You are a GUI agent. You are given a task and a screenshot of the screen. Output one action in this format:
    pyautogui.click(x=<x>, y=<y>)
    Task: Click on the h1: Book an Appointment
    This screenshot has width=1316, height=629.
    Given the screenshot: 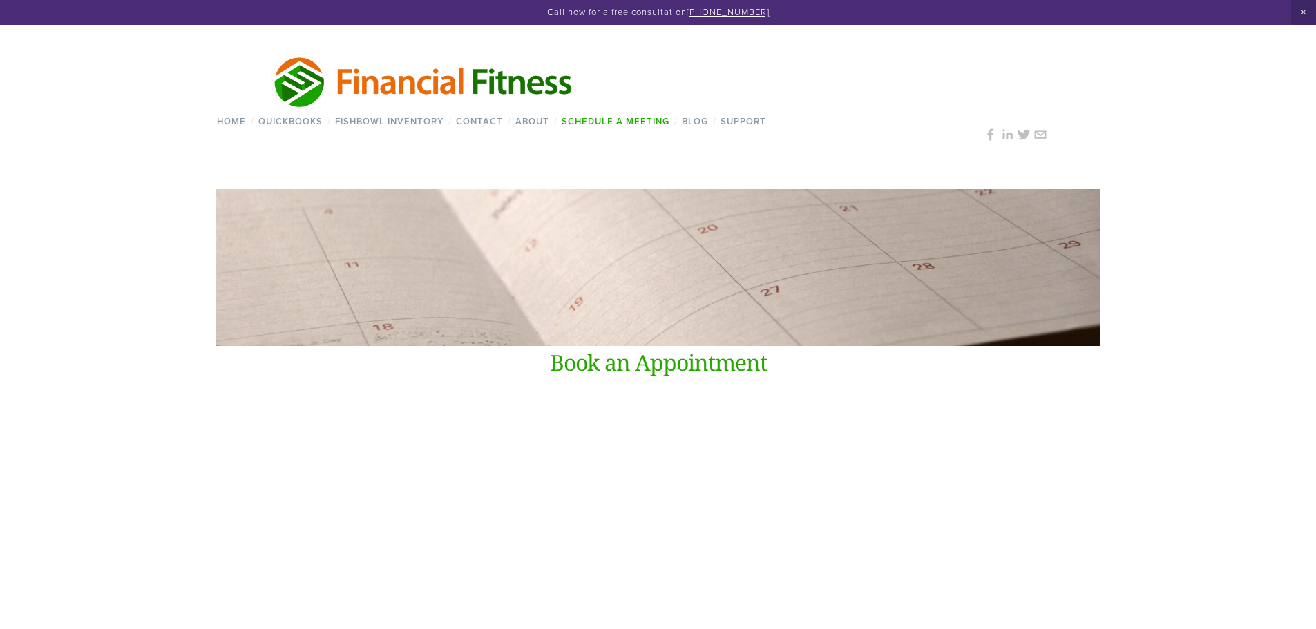 What is the action you would take?
    pyautogui.click(x=658, y=363)
    